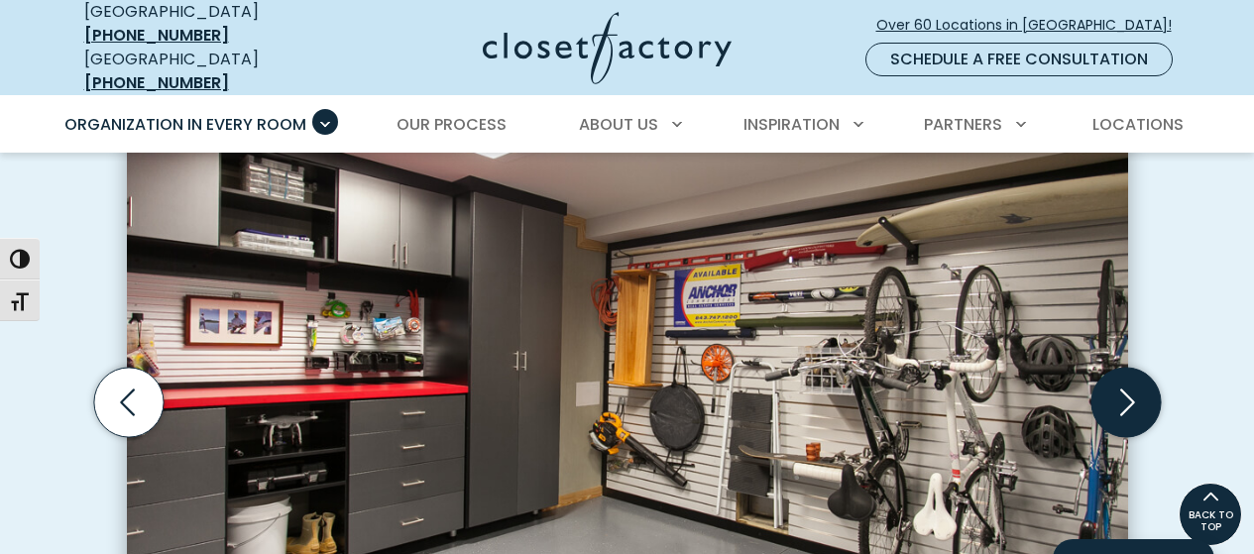  What do you see at coordinates (129, 403) in the screenshot?
I see `button: Previous slide` at bounding box center [129, 403].